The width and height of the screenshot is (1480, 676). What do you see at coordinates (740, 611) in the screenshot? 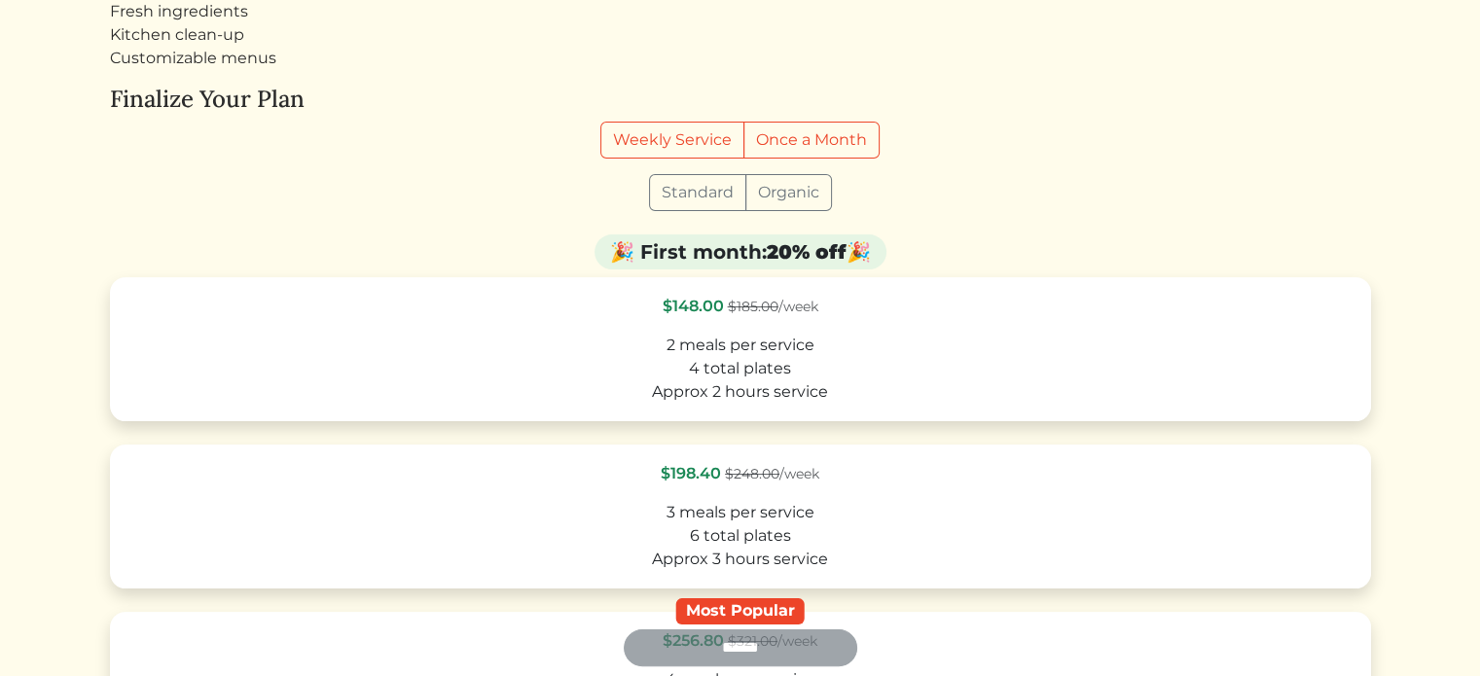
I see `div: Most Popular` at bounding box center [740, 611].